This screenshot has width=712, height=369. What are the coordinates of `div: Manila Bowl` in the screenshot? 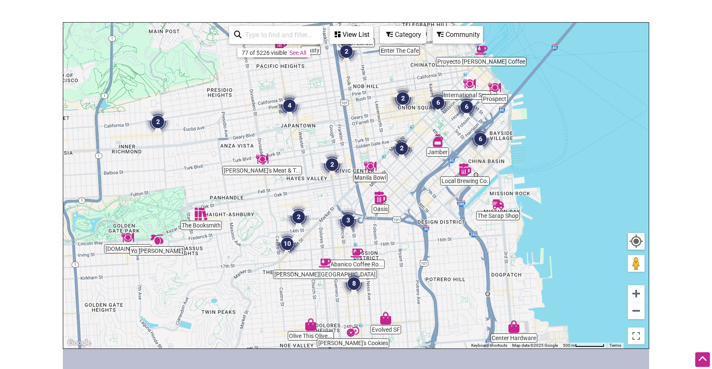 It's located at (370, 166).